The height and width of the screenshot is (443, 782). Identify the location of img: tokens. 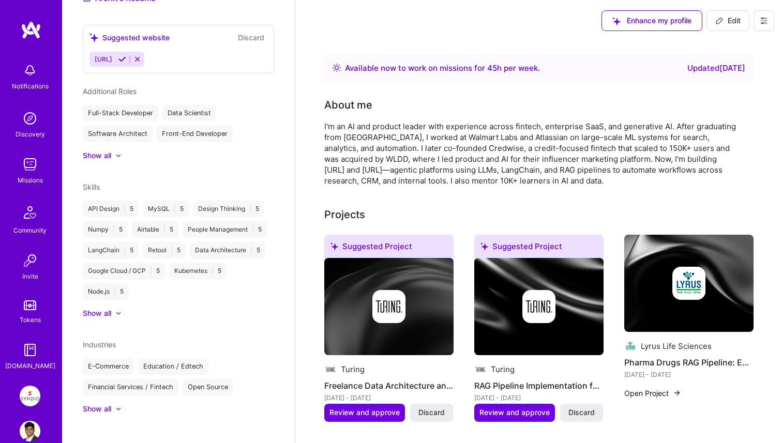
(30, 305).